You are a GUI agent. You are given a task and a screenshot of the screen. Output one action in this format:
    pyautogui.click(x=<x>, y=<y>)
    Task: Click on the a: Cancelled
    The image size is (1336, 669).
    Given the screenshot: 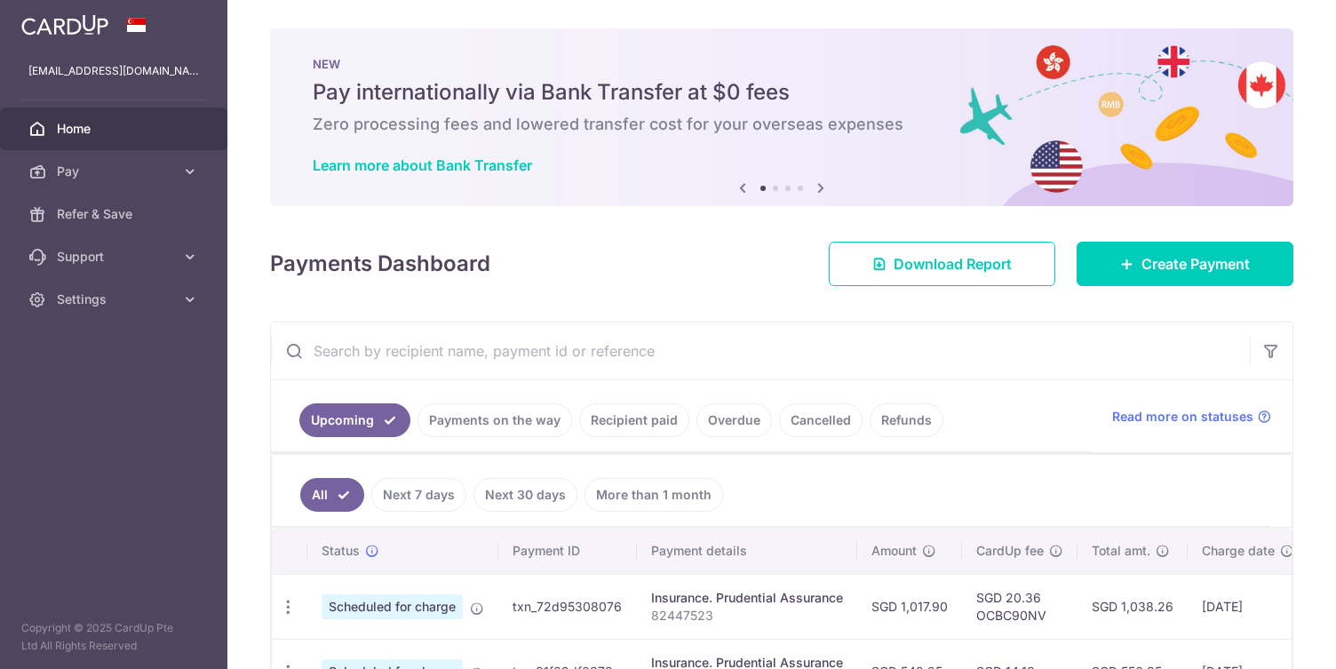 What is the action you would take?
    pyautogui.click(x=821, y=420)
    